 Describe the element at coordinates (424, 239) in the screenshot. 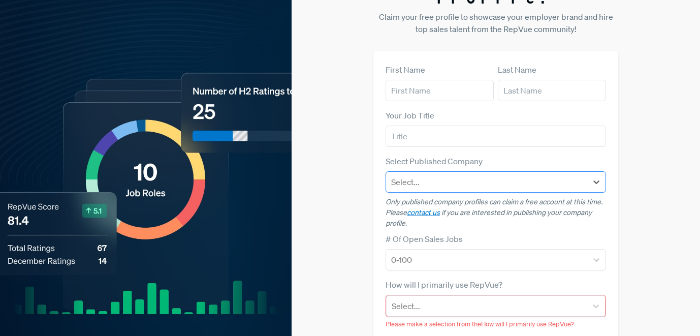

I see `label: # Of Open Sales Jobs` at that location.